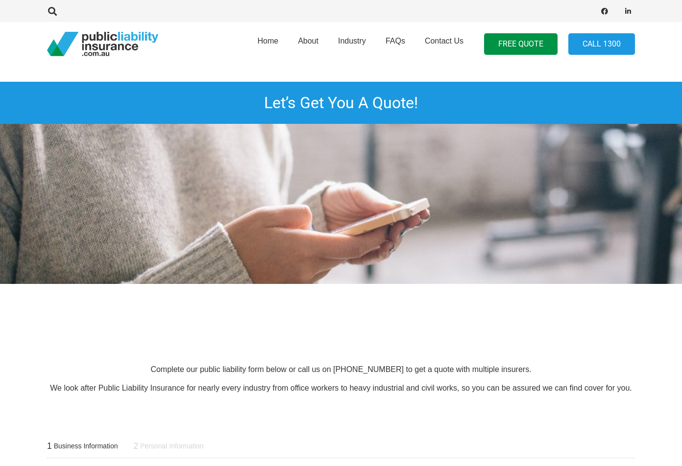 This screenshot has width=682, height=466. Describe the element at coordinates (153, 309) in the screenshot. I see `img: lloyds` at that location.